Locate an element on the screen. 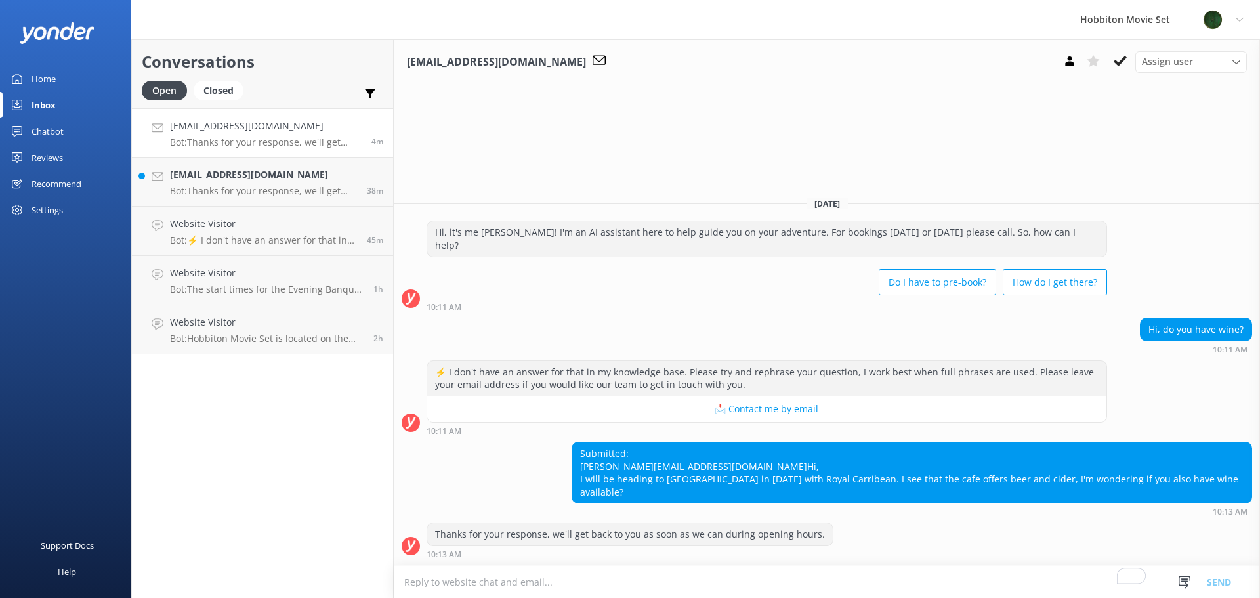 The height and width of the screenshot is (598, 1260). button: Do I have to pre-book? is located at coordinates (937, 282).